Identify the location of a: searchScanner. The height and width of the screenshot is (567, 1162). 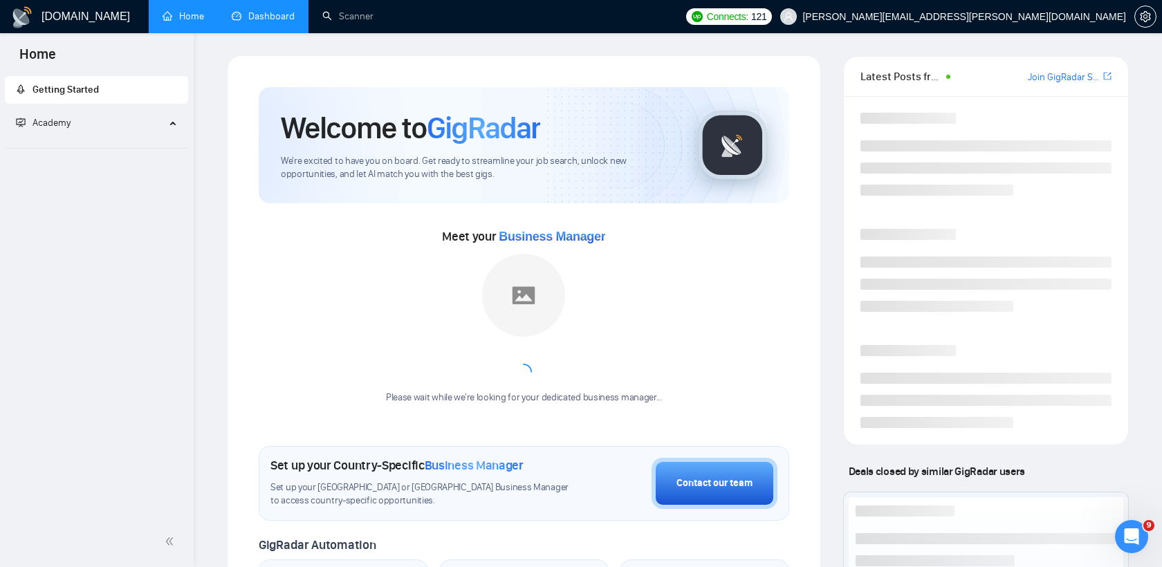
(348, 16).